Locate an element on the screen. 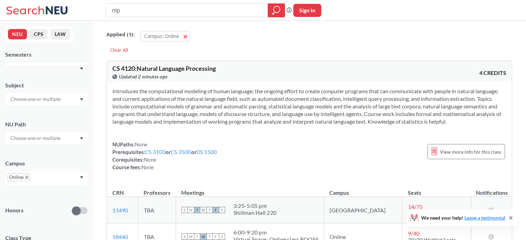 The image size is (526, 240). span: We need your help! is located at coordinates (463, 218).